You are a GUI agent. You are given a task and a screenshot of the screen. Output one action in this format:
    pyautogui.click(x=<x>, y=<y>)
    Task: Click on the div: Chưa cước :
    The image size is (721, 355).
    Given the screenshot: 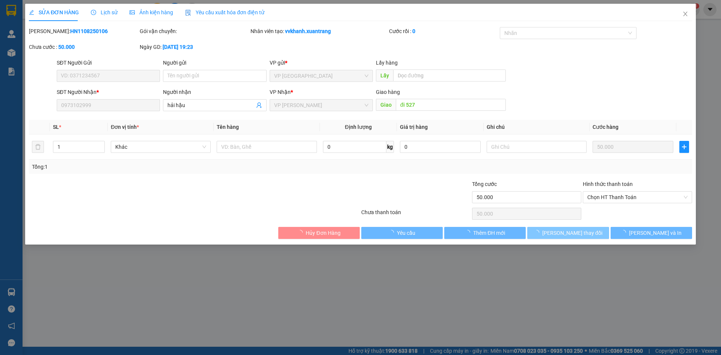 What is the action you would take?
    pyautogui.click(x=83, y=47)
    